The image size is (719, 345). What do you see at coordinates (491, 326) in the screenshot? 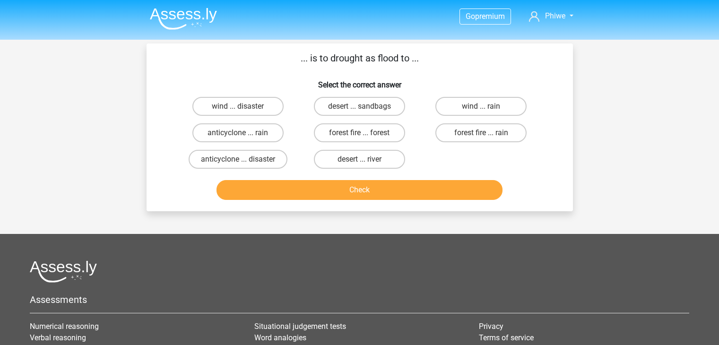
I see `a: Privacy` at bounding box center [491, 326].